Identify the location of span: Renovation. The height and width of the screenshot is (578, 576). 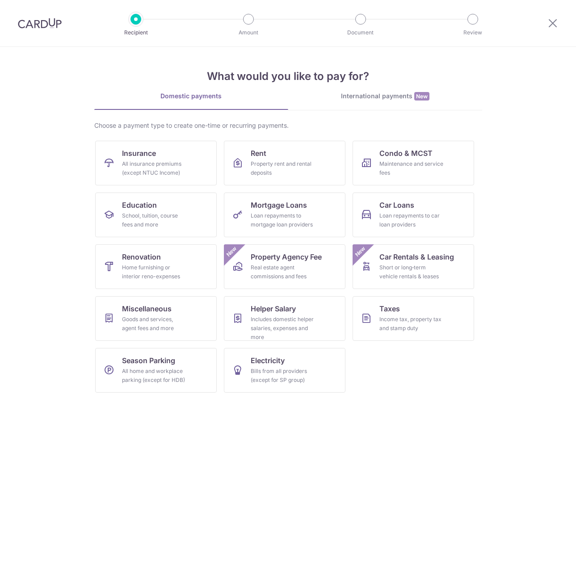
(141, 257).